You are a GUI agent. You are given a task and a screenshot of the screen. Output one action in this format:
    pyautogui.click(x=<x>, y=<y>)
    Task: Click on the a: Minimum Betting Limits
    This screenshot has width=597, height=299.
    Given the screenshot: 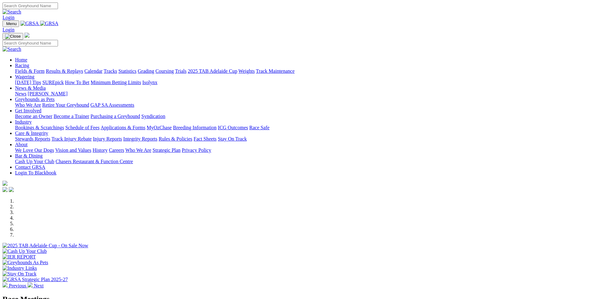 What is the action you would take?
    pyautogui.click(x=116, y=82)
    